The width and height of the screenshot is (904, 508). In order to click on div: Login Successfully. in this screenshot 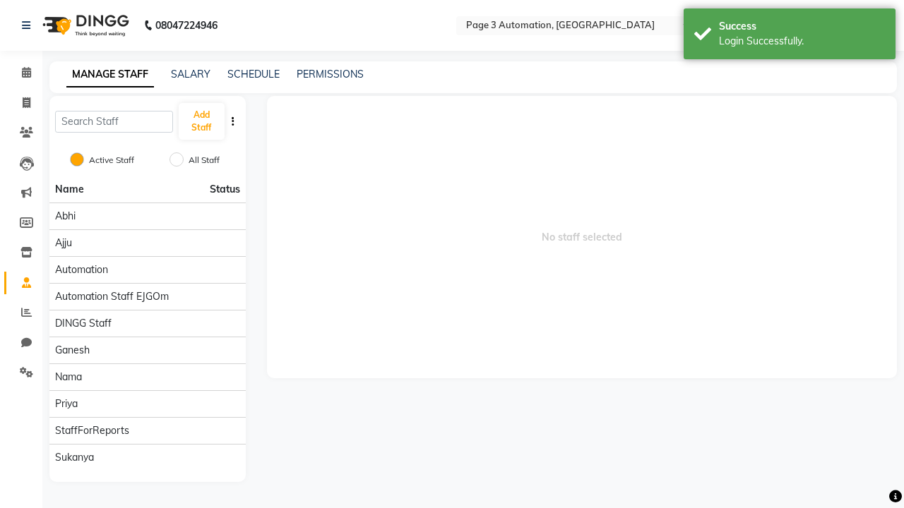, I will do `click(801, 41)`.